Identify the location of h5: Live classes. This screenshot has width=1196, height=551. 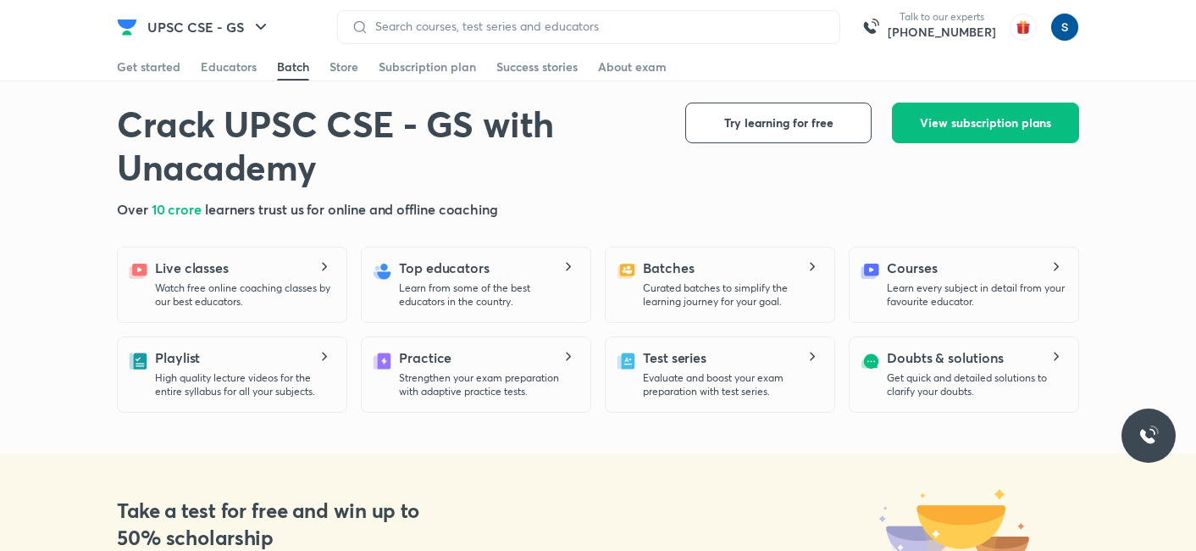
(191, 268).